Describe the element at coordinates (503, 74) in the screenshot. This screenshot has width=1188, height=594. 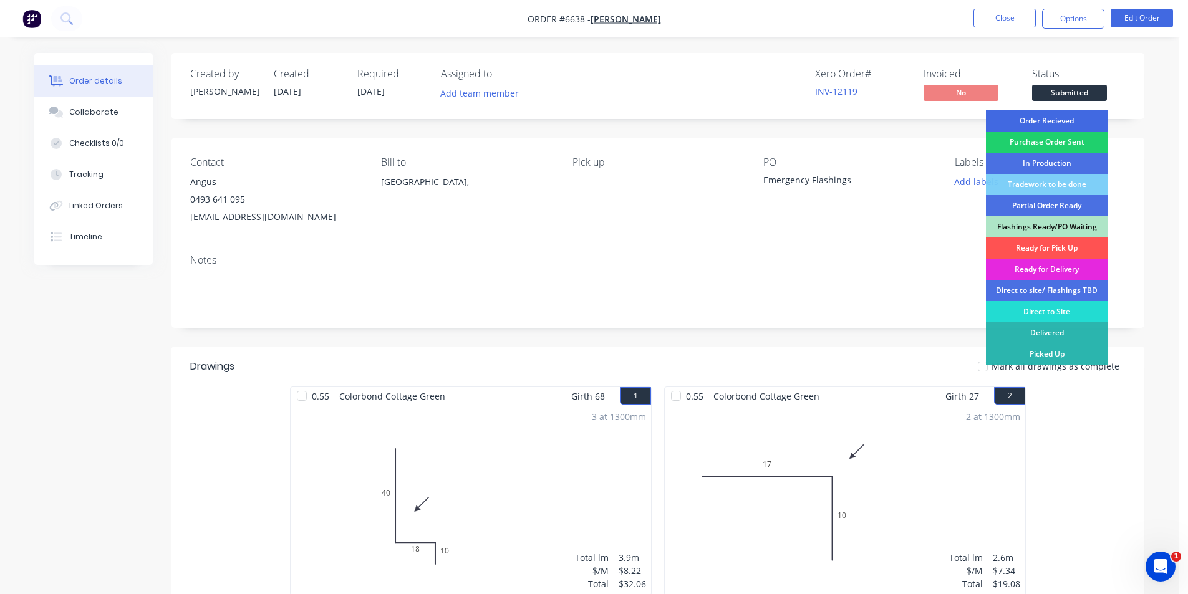
I see `div: Assigned to` at that location.